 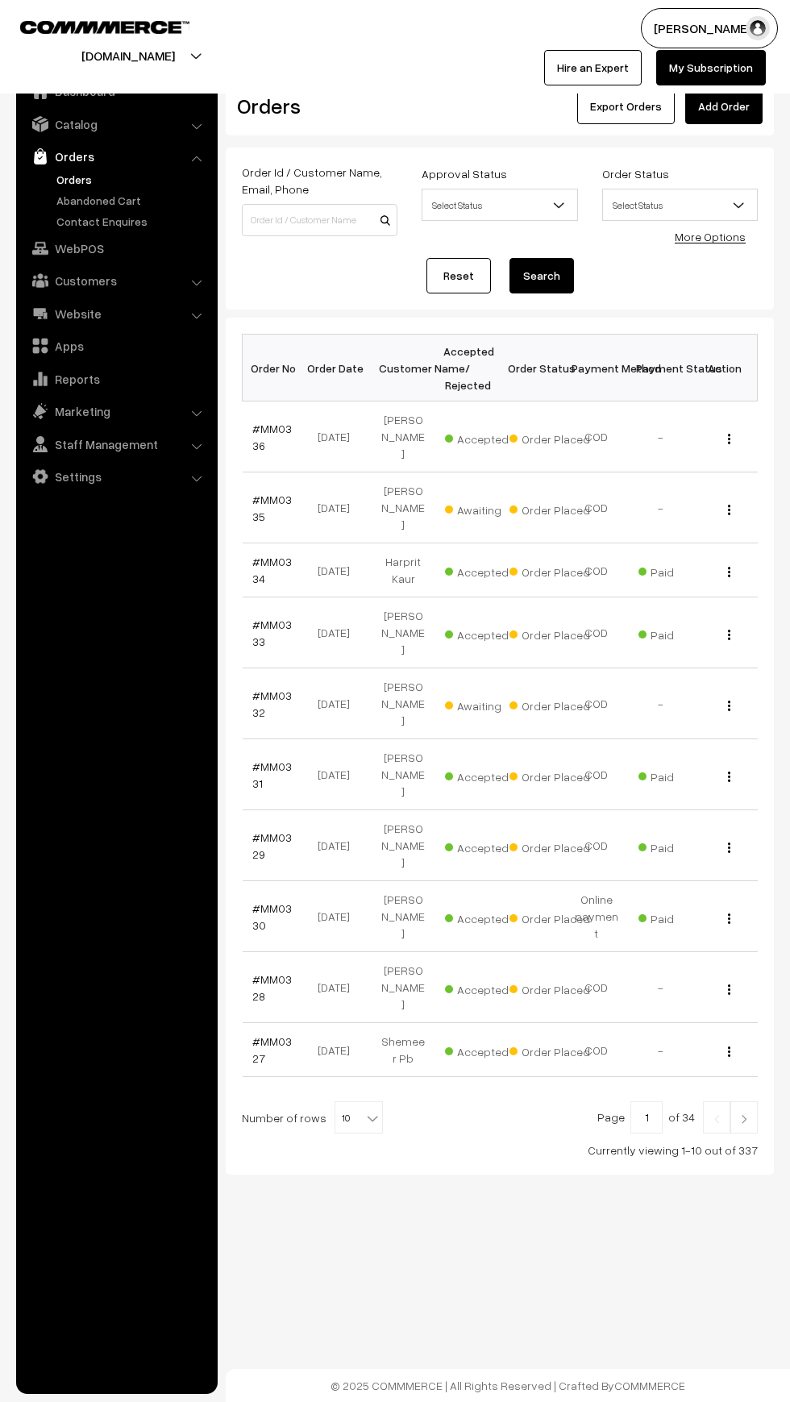 I want to click on th: Accepted / Rejected, so click(x=468, y=368).